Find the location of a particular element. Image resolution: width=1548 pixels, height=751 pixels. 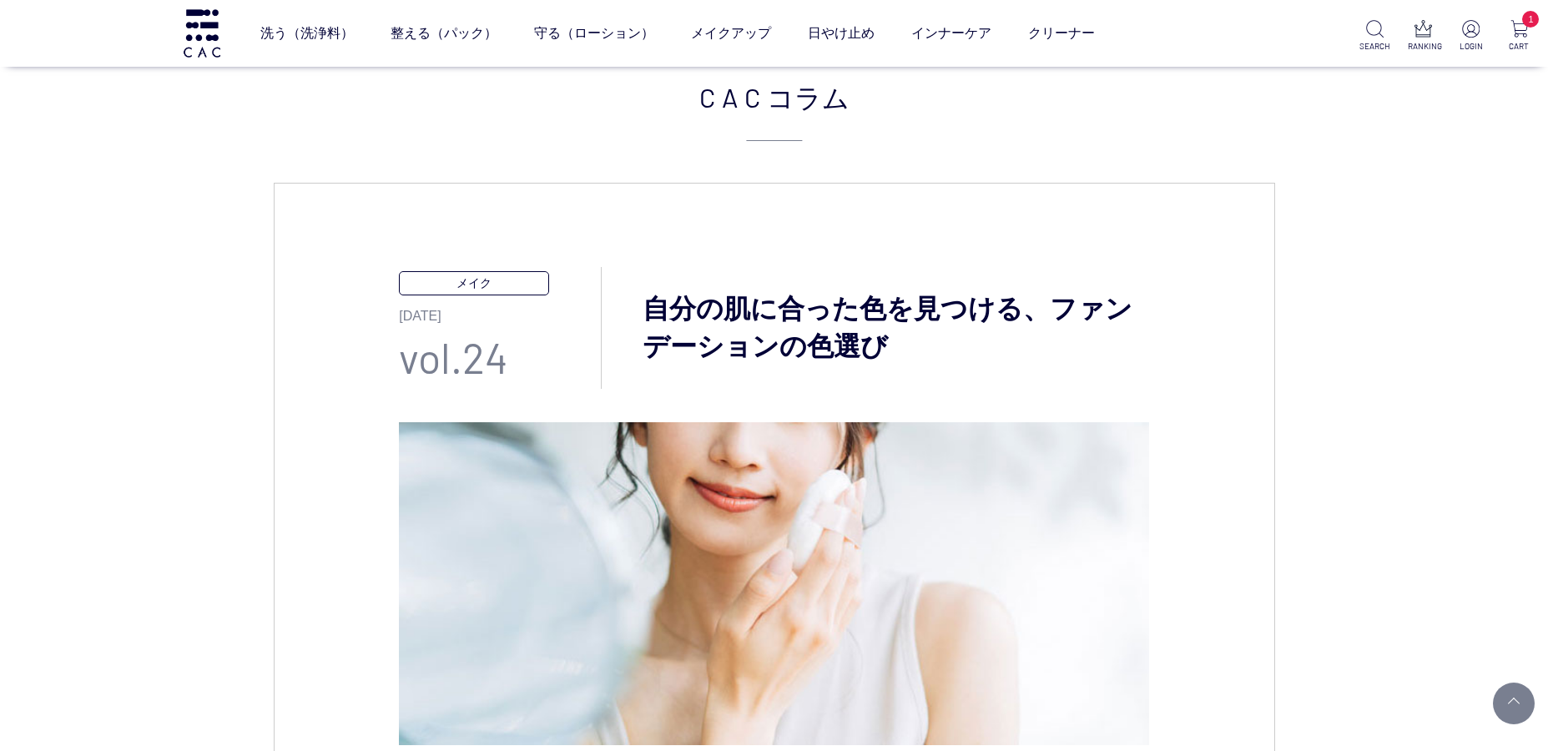

a: 洗う（洗浄料） is located at coordinates (307, 33).